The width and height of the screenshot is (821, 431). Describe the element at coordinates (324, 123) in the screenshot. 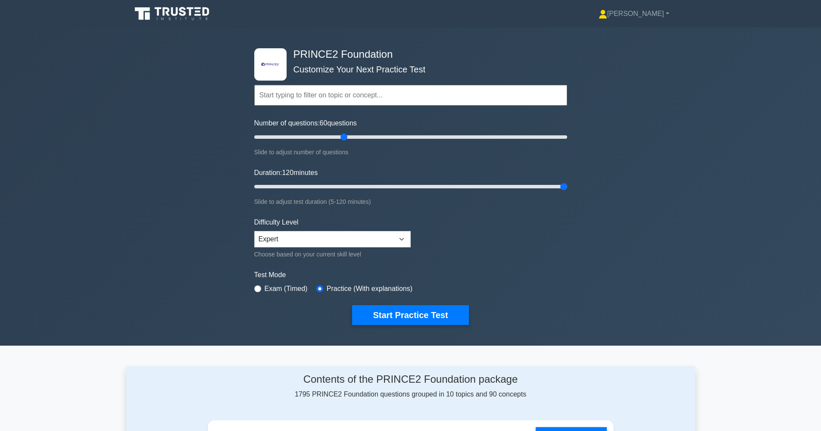

I see `span: 60` at that location.